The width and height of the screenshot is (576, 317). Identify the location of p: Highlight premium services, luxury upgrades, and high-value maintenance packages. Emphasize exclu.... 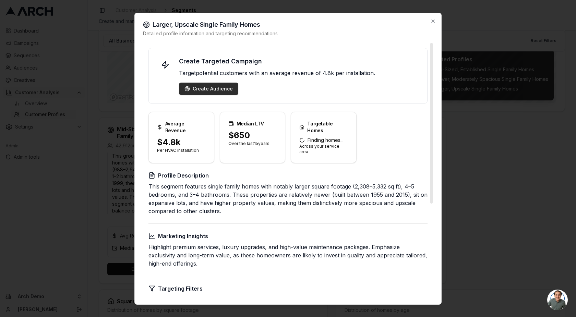
(288, 255).